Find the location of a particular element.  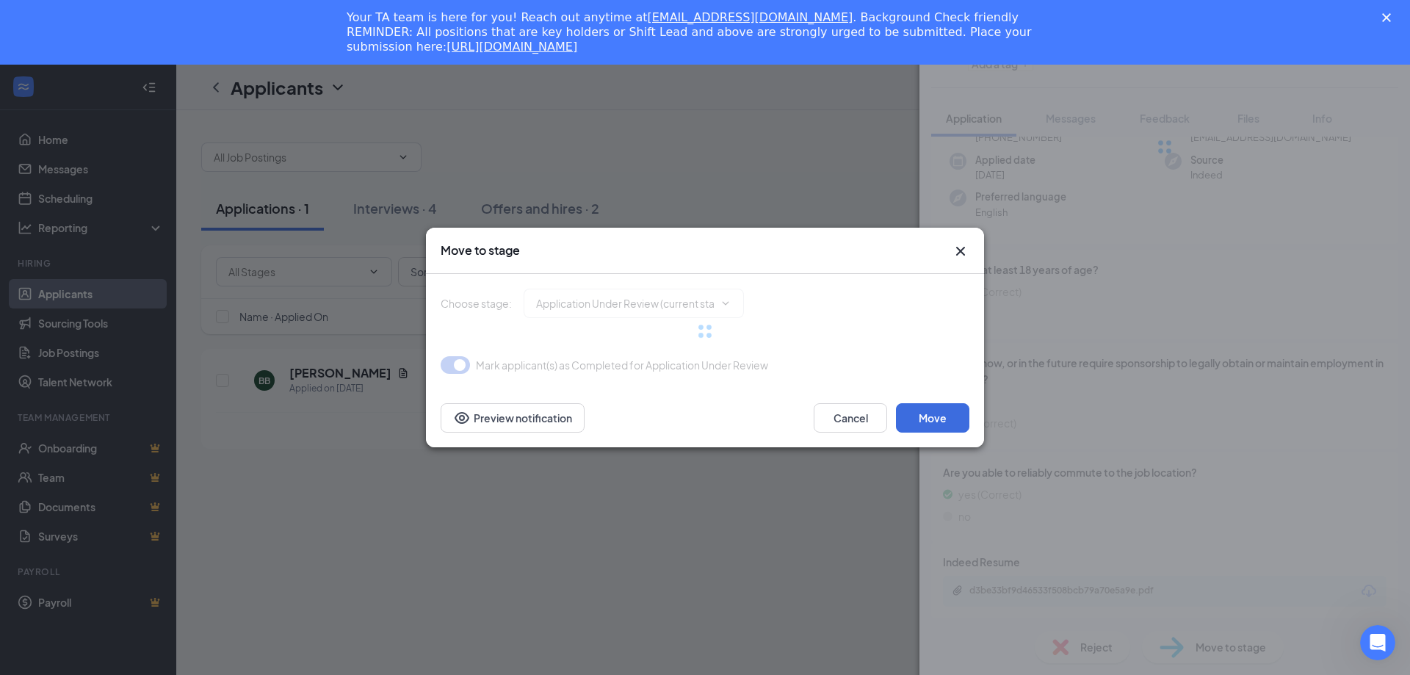

div: Your TA team is here for you! Reach out anytime at . Background Check friendly REMINDER: All posi... is located at coordinates (693, 32).